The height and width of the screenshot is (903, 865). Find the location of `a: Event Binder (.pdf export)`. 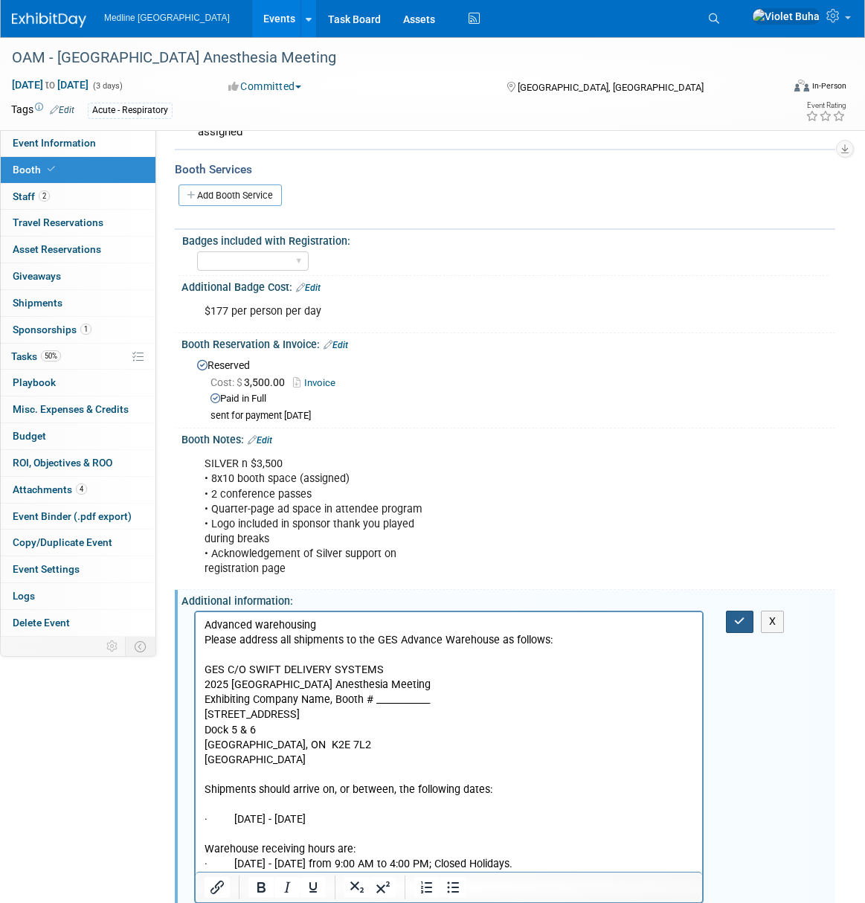

a: Event Binder (.pdf export) is located at coordinates (78, 516).